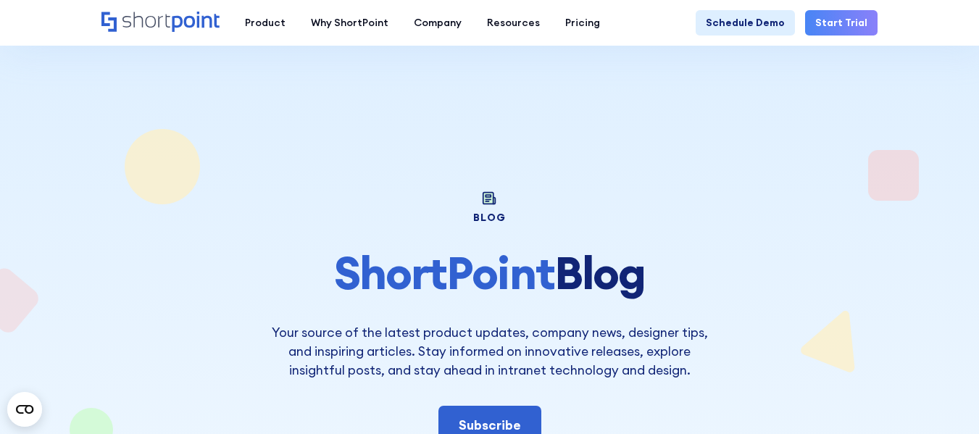 Image resolution: width=979 pixels, height=434 pixels. What do you see at coordinates (943, 399) in the screenshot?
I see `div: Chat Widget` at bounding box center [943, 399].